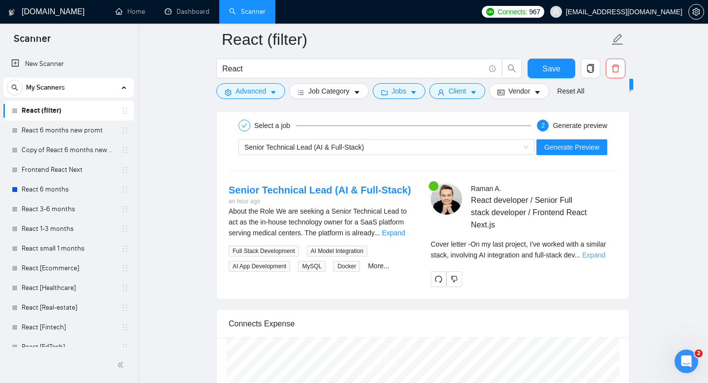 This screenshot has width=708, height=383. What do you see at coordinates (616, 68) in the screenshot?
I see `button: delete` at bounding box center [616, 68].